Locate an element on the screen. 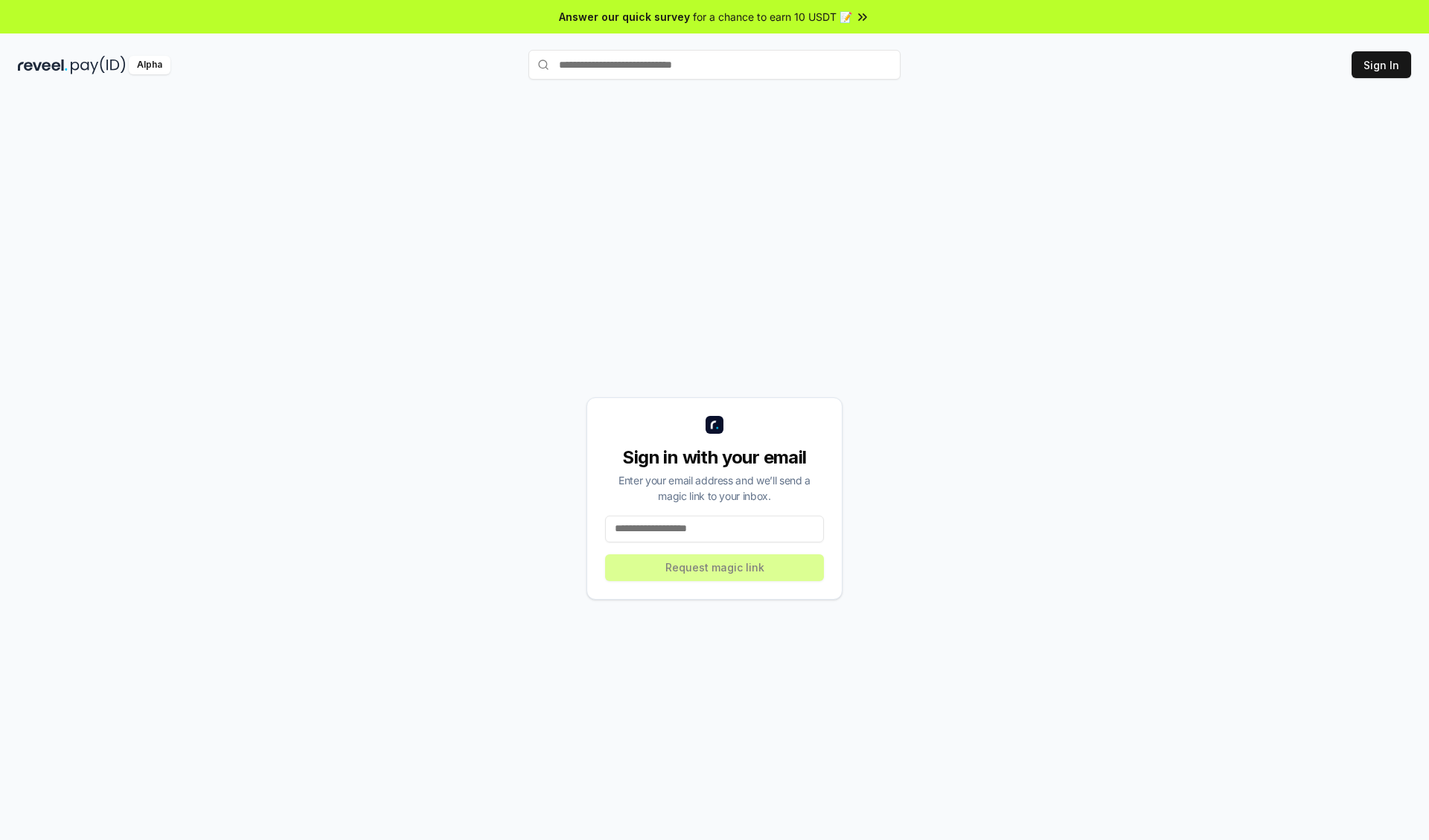 Image resolution: width=1429 pixels, height=840 pixels. img: pay_id is located at coordinates (98, 65).